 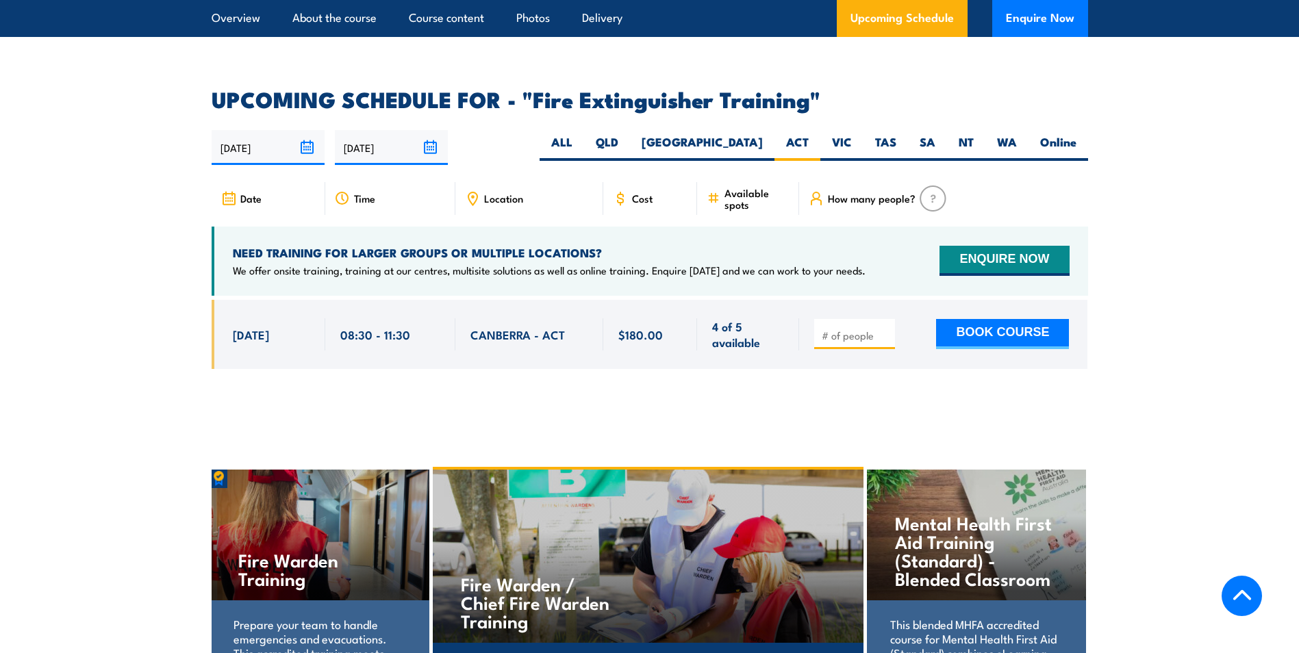 What do you see at coordinates (251, 198) in the screenshot?
I see `span: Date` at bounding box center [251, 198].